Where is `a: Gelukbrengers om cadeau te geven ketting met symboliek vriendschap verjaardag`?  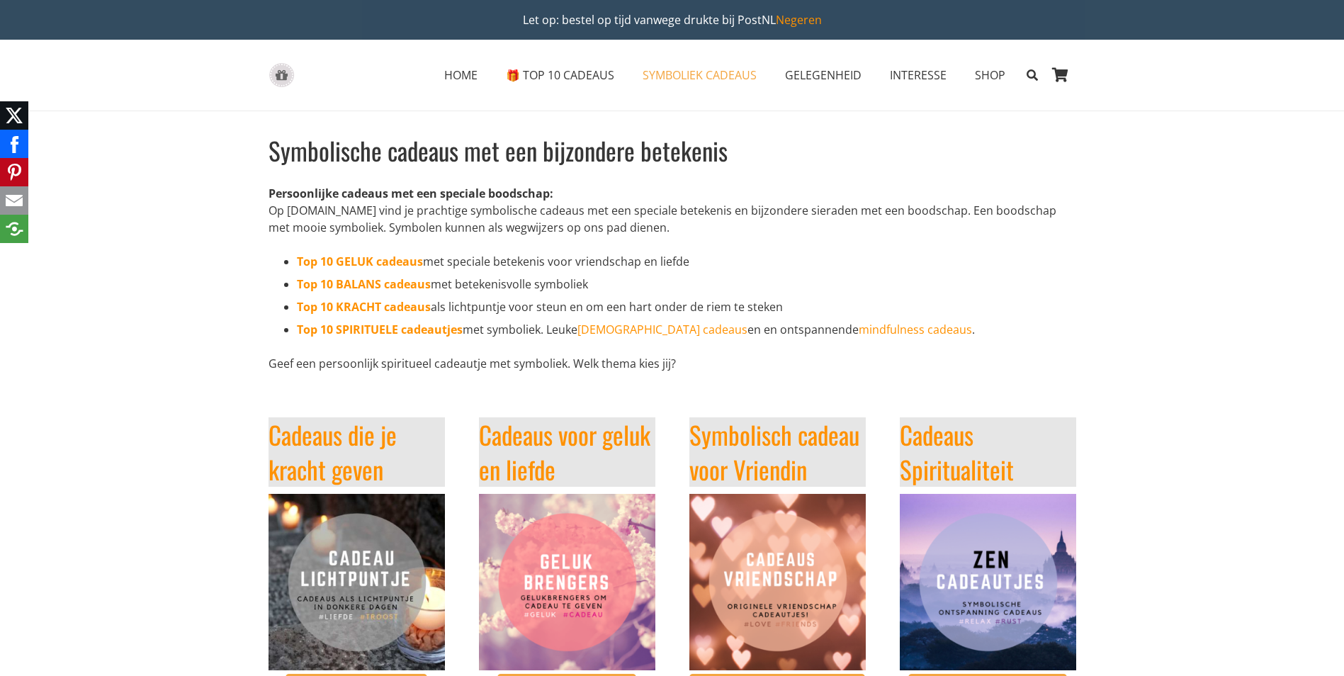 a: Gelukbrengers om cadeau te geven ketting met symboliek vriendschap verjaardag is located at coordinates (567, 581).